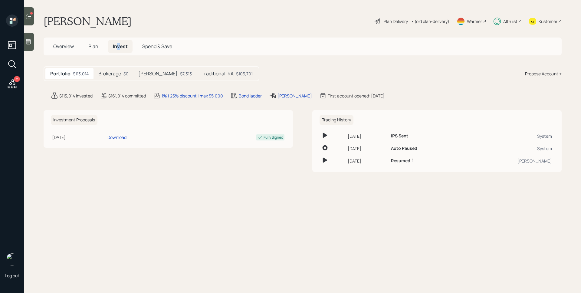 The width and height of the screenshot is (581, 293). What do you see at coordinates (336, 120) in the screenshot?
I see `h6: Trading History` at bounding box center [336, 120].